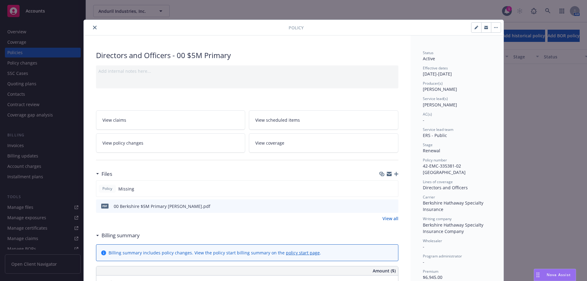  I want to click on span: Amount ($), so click(384, 270).